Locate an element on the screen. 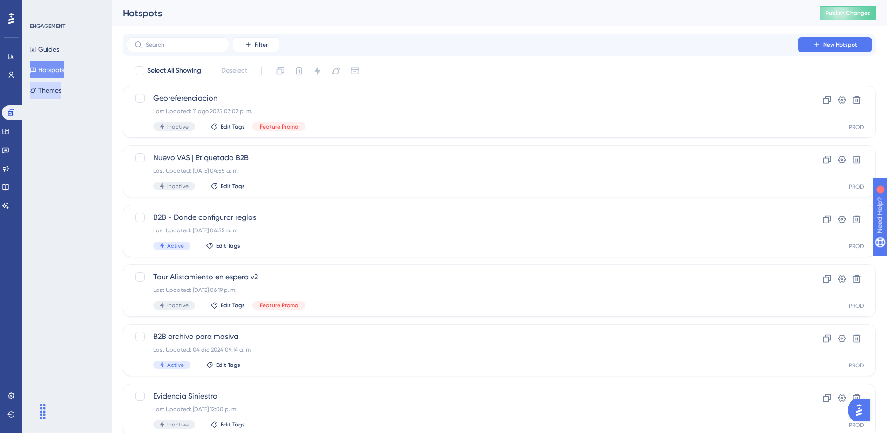  span: B2B - Donde configurar reglas is located at coordinates (462, 217).